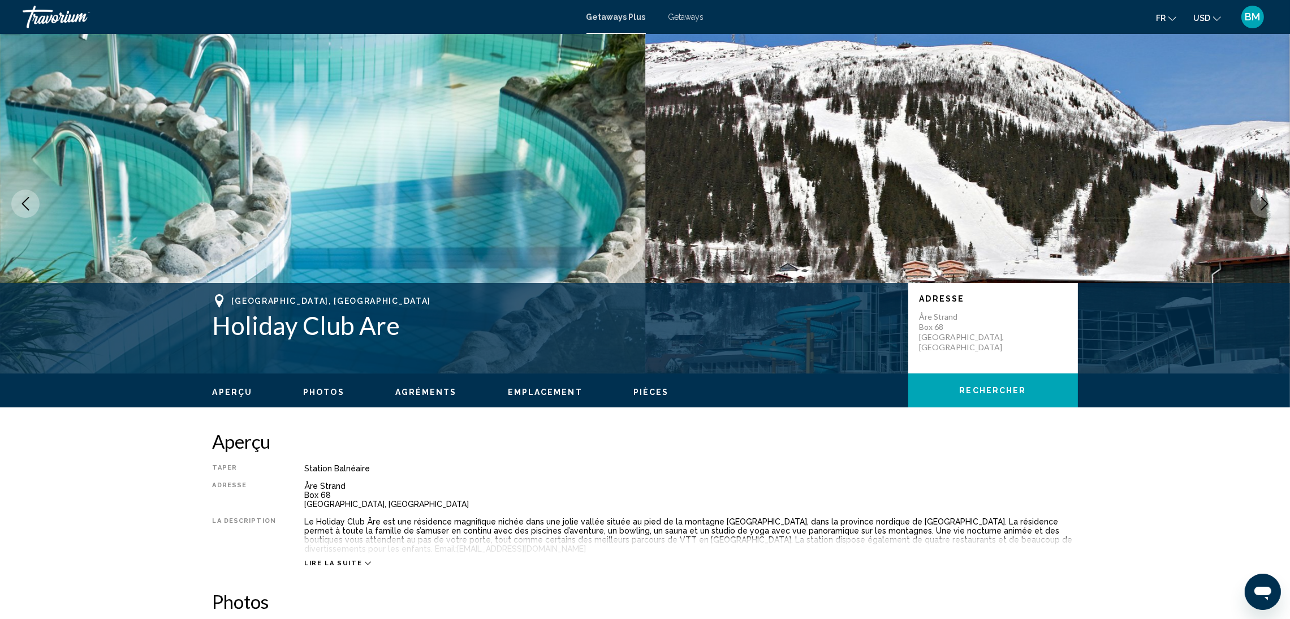 The height and width of the screenshot is (619, 1290). Describe the element at coordinates (426, 392) in the screenshot. I see `span: Agréments` at that location.